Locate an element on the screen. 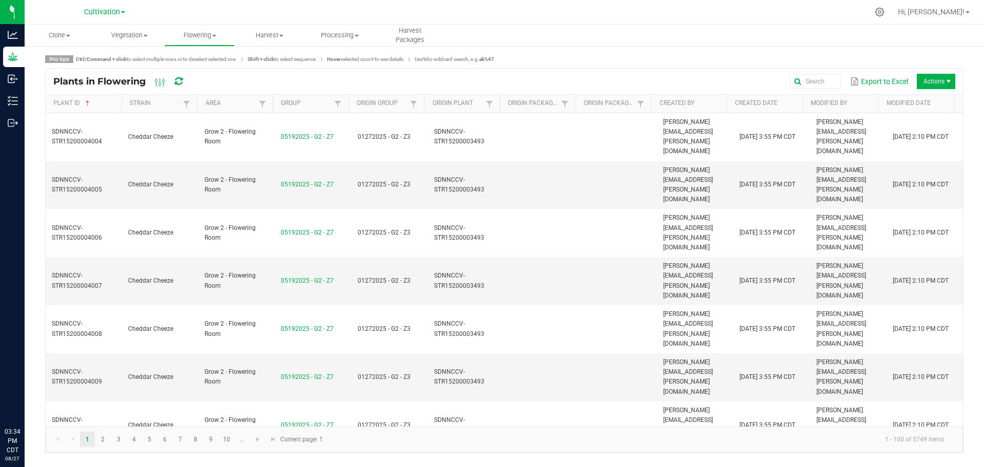 The height and width of the screenshot is (467, 984). inline-svg: Analytics is located at coordinates (13, 35).